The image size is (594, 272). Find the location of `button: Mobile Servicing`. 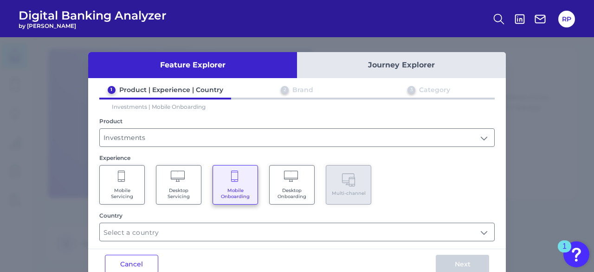

button: Mobile Servicing is located at coordinates (122, 184).